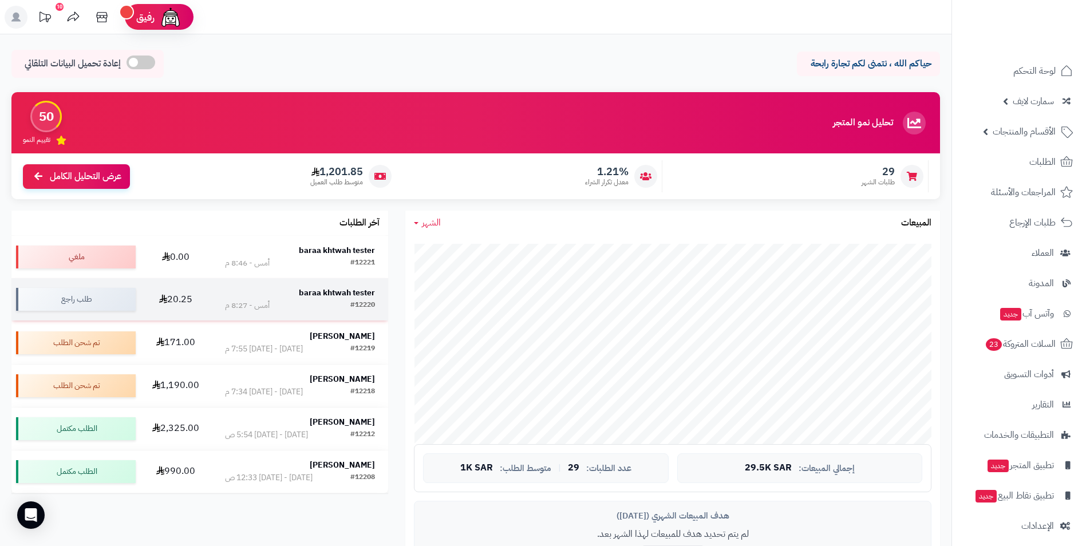 The height and width of the screenshot is (546, 1086). I want to click on div: #12221, so click(362, 263).